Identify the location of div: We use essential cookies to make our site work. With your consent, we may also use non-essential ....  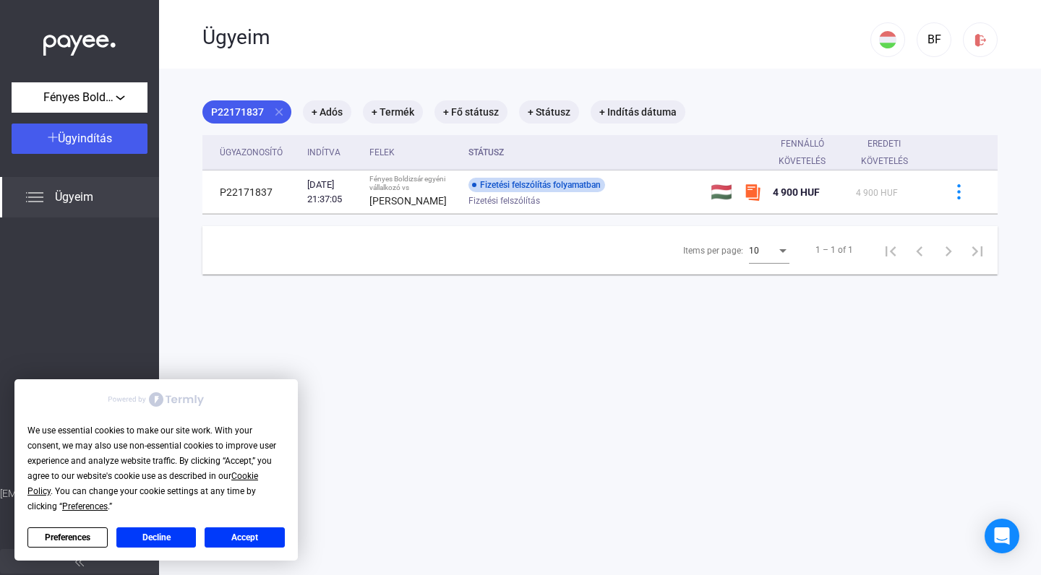
(156, 469).